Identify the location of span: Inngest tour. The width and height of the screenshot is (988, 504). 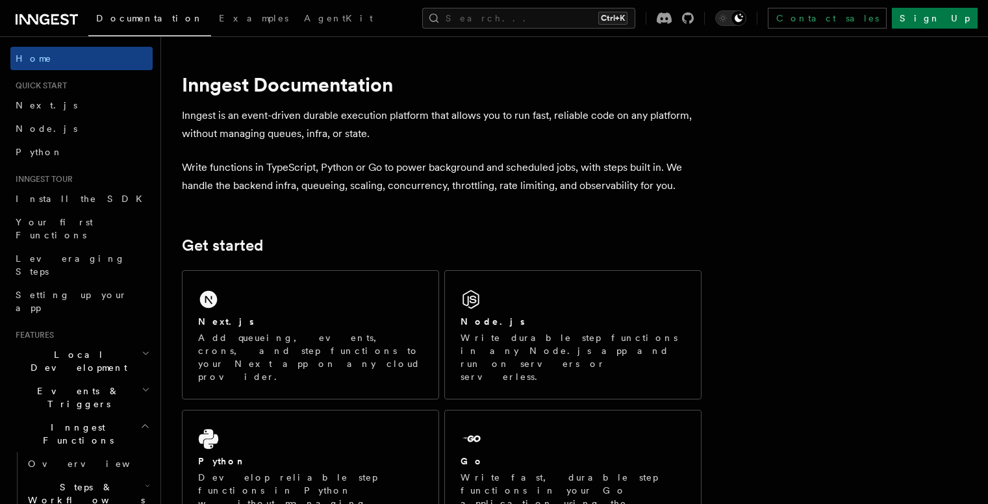
(42, 179).